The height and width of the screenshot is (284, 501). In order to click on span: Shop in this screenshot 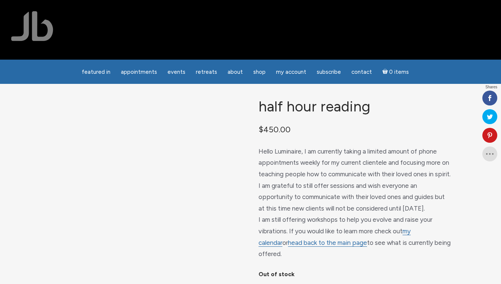, I will do `click(259, 72)`.